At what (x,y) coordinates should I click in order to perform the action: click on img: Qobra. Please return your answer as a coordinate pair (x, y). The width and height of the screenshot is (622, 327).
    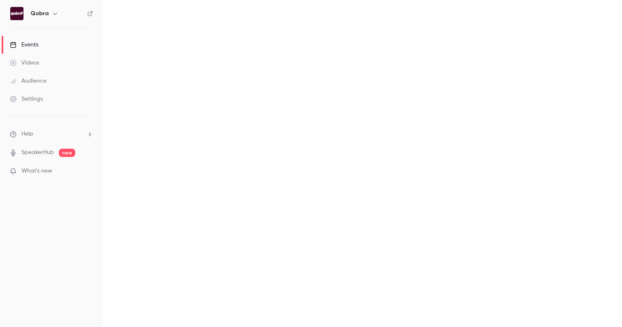
    Looking at the image, I should click on (17, 14).